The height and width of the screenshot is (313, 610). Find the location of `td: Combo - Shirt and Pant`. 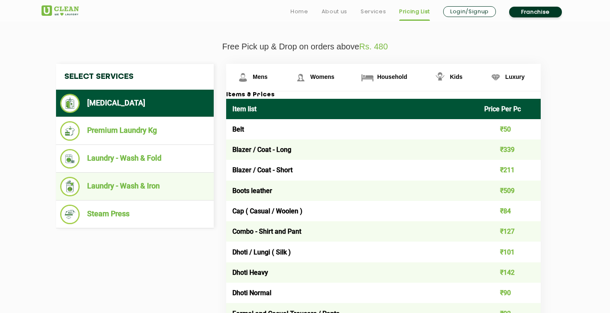

td: Combo - Shirt and Pant is located at coordinates (352, 231).